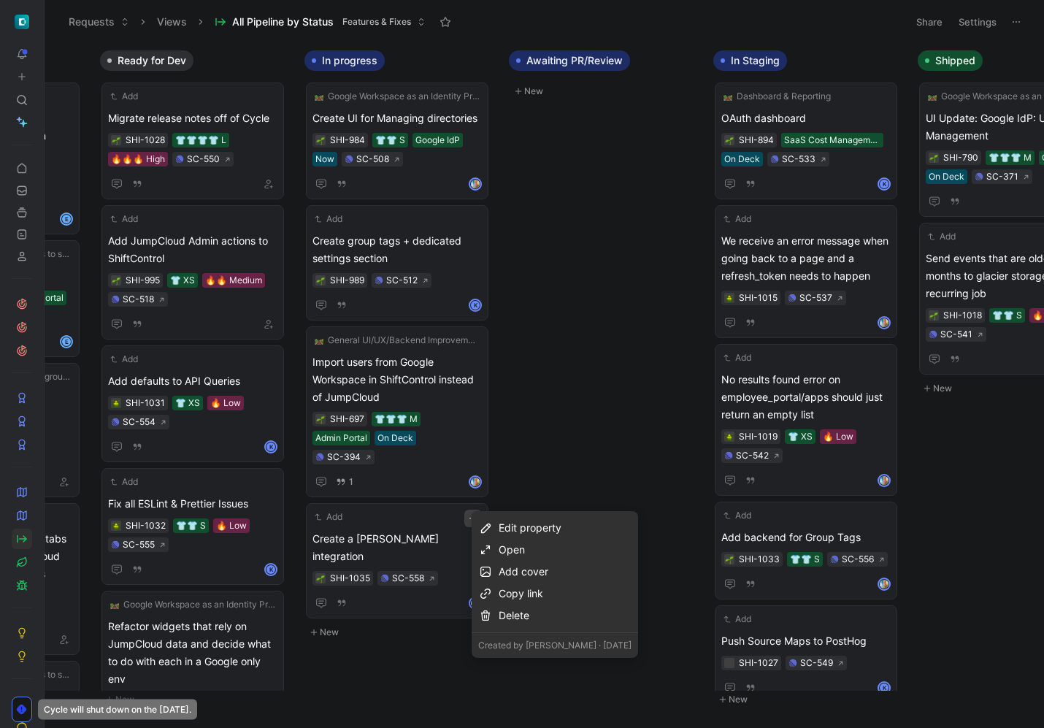  I want to click on button: ShiftControl, so click(22, 22).